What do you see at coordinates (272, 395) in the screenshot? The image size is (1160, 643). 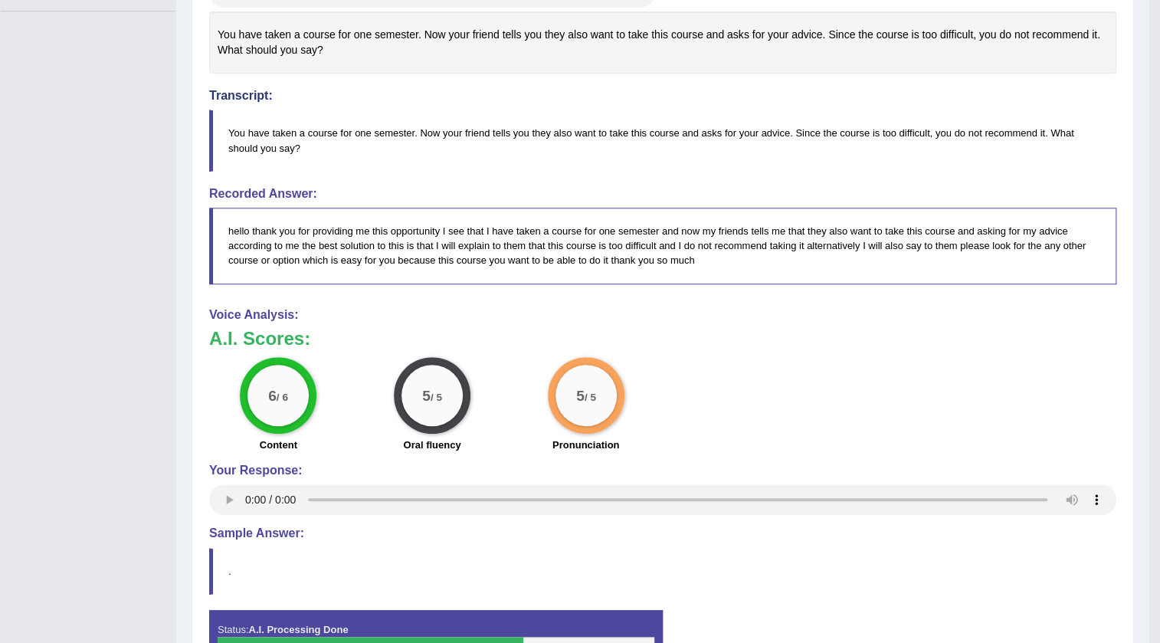 I see `big: 6` at bounding box center [272, 395].